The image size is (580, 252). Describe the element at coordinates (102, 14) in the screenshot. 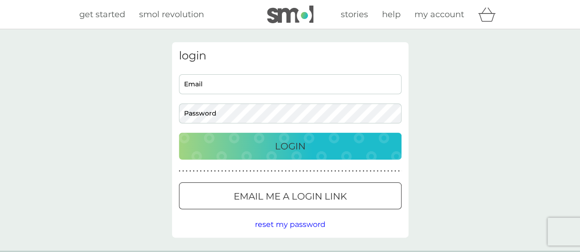

I see `span: get started` at that location.